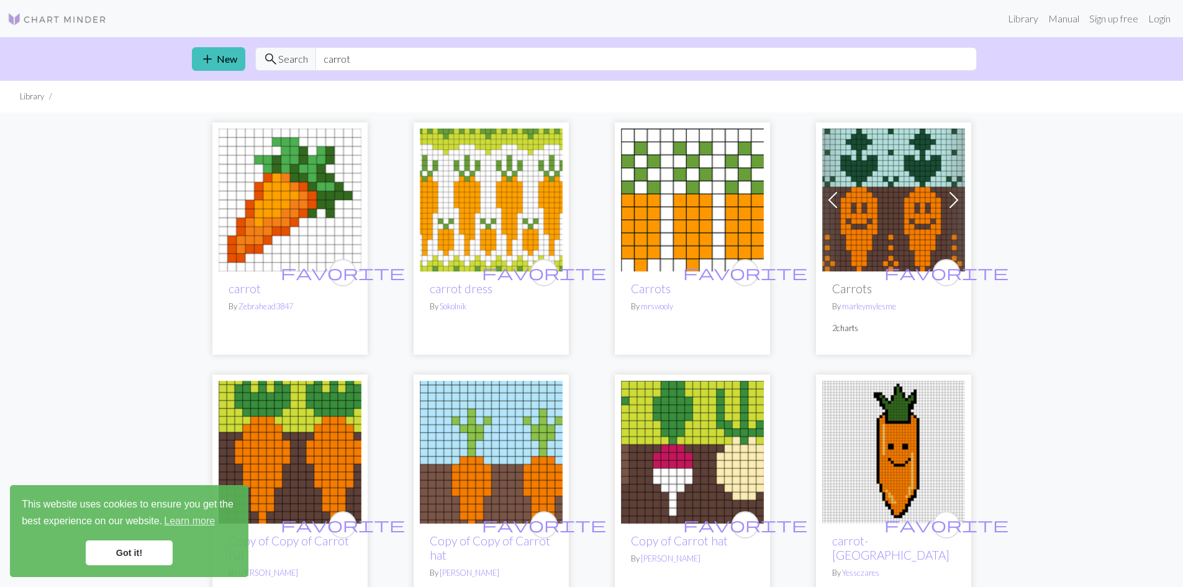 Image resolution: width=1183 pixels, height=587 pixels. What do you see at coordinates (290, 200) in the screenshot?
I see `img: carrot` at bounding box center [290, 200].